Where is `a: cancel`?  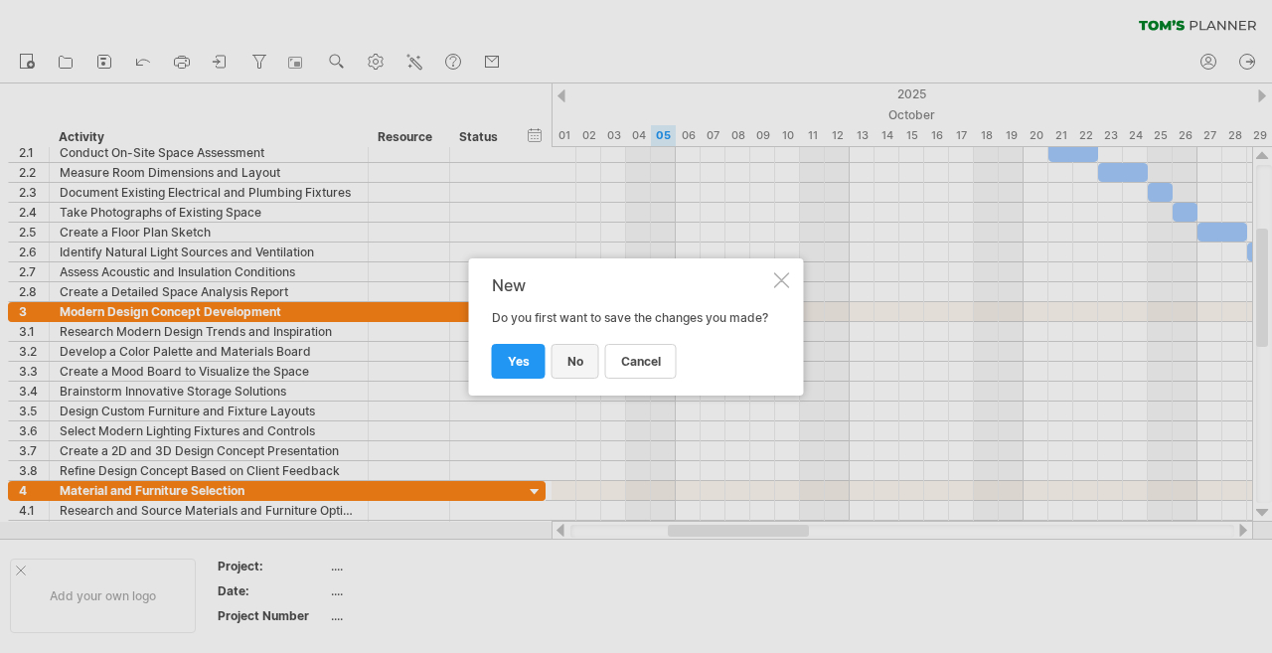
a: cancel is located at coordinates (641, 361).